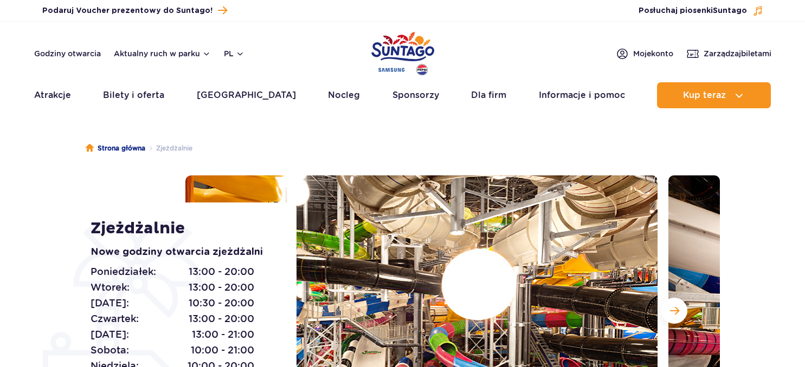 The width and height of the screenshot is (805, 367). I want to click on span: 13:00 - 21:00, so click(223, 335).